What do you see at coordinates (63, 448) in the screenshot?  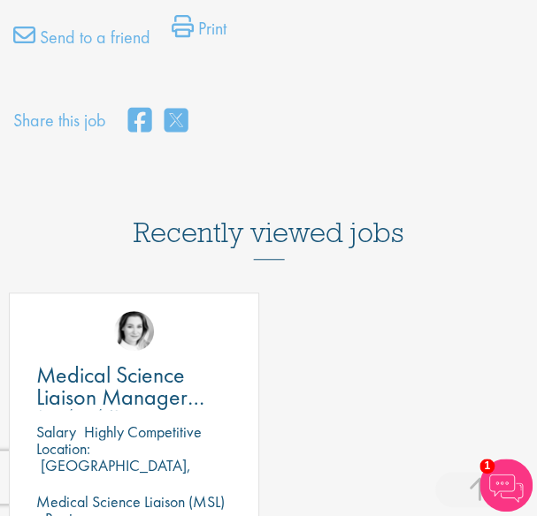 I see `span: Location:` at bounding box center [63, 448].